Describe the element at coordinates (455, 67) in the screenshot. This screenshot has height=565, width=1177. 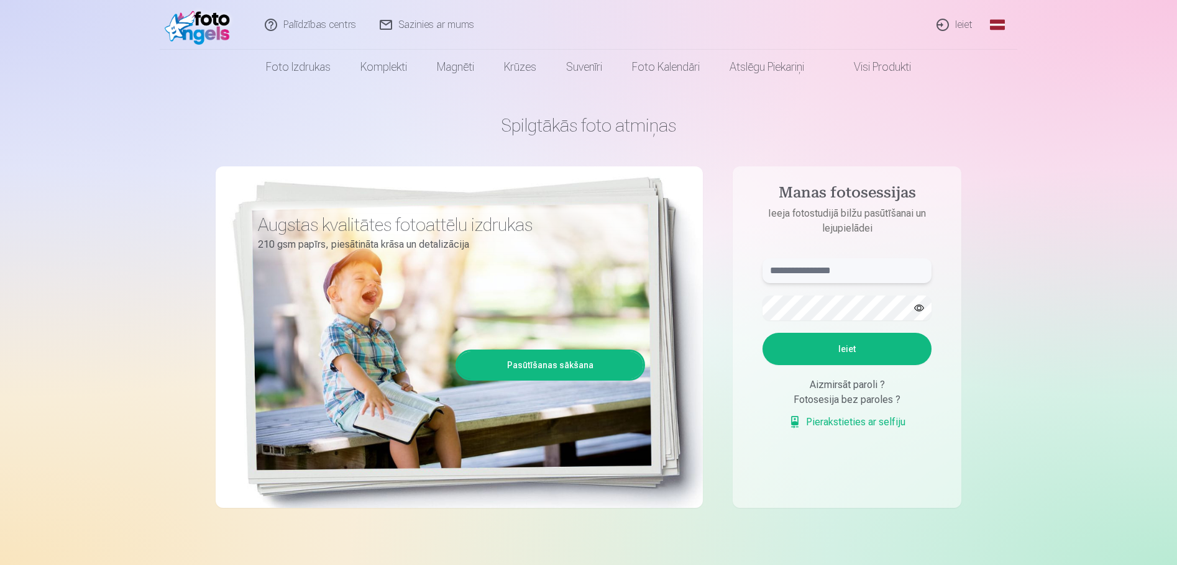
I see `a: Magnēti` at that location.